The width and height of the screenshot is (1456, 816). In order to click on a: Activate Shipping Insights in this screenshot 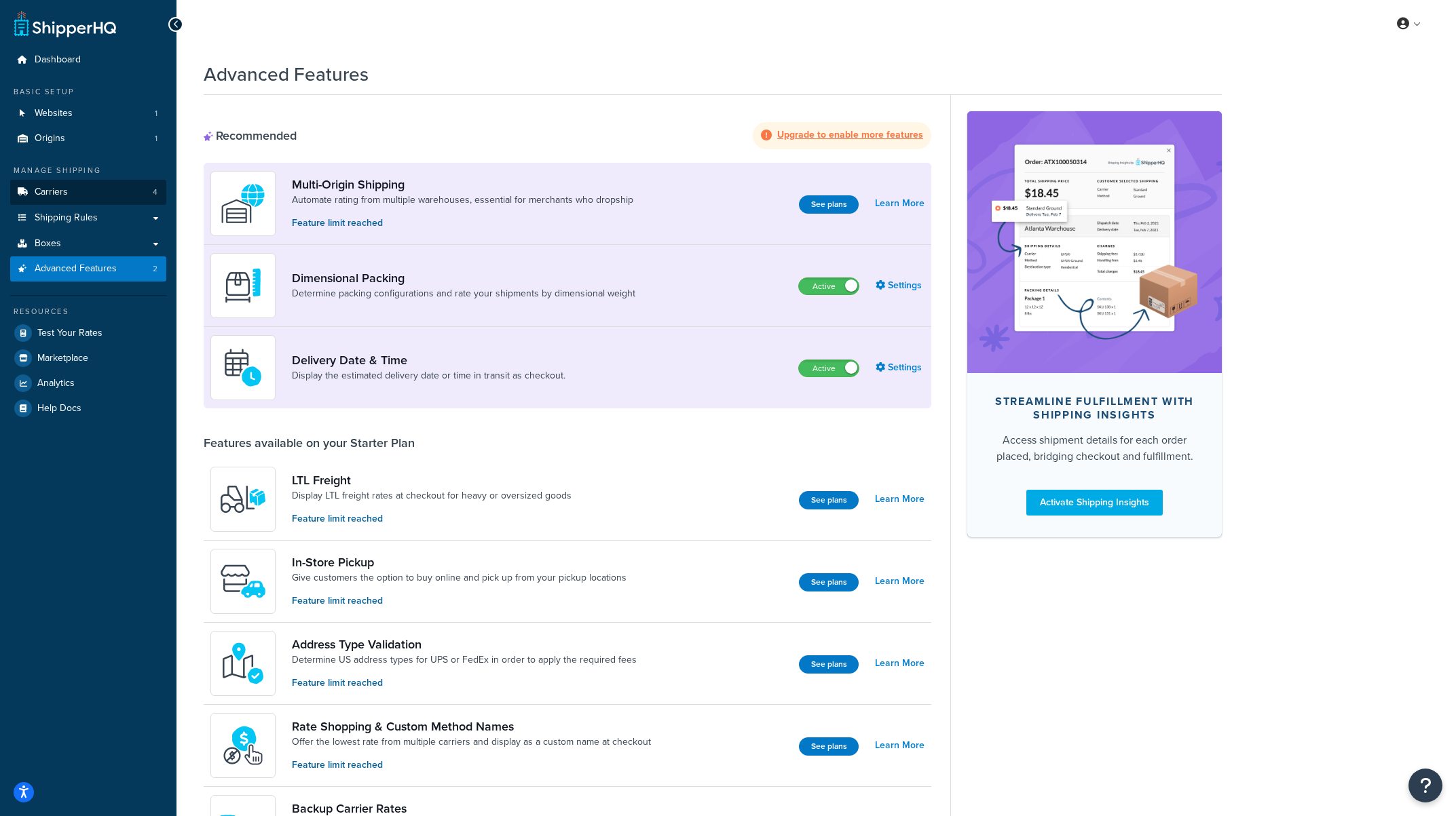, I will do `click(1094, 502)`.